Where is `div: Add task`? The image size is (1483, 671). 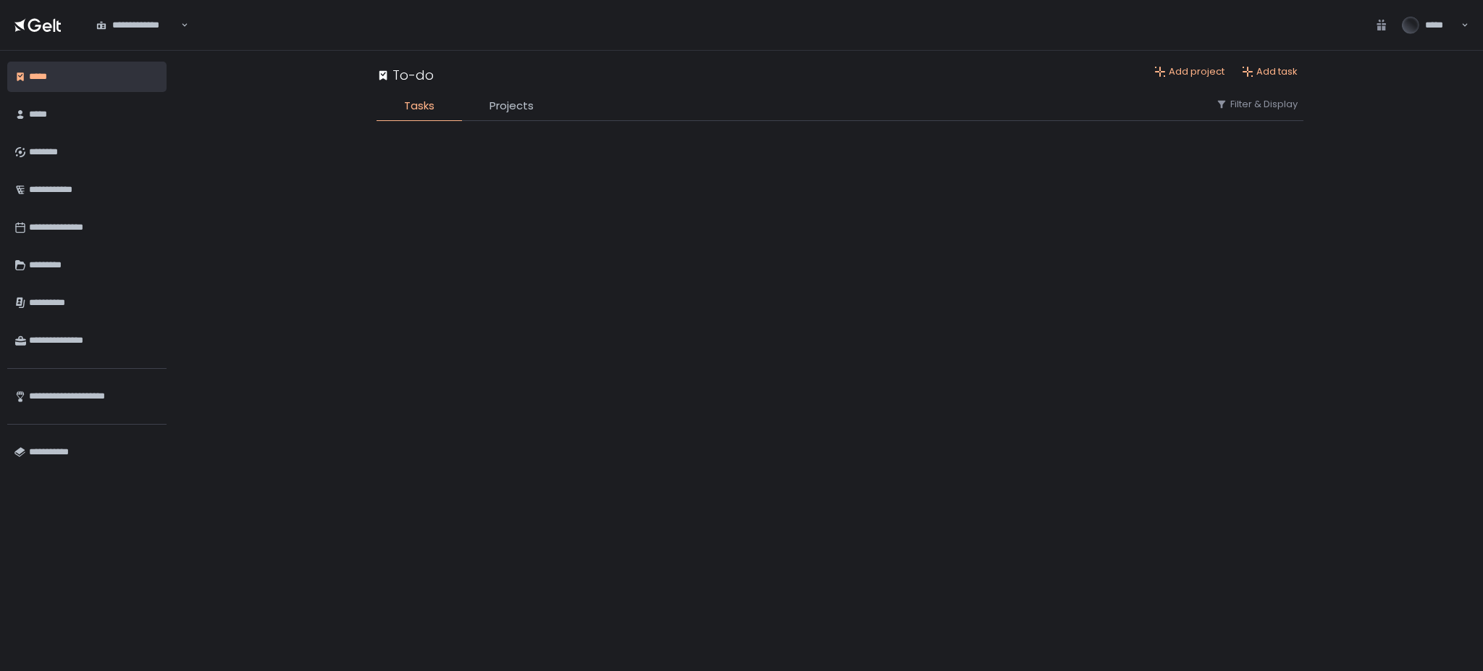 div: Add task is located at coordinates (1269, 72).